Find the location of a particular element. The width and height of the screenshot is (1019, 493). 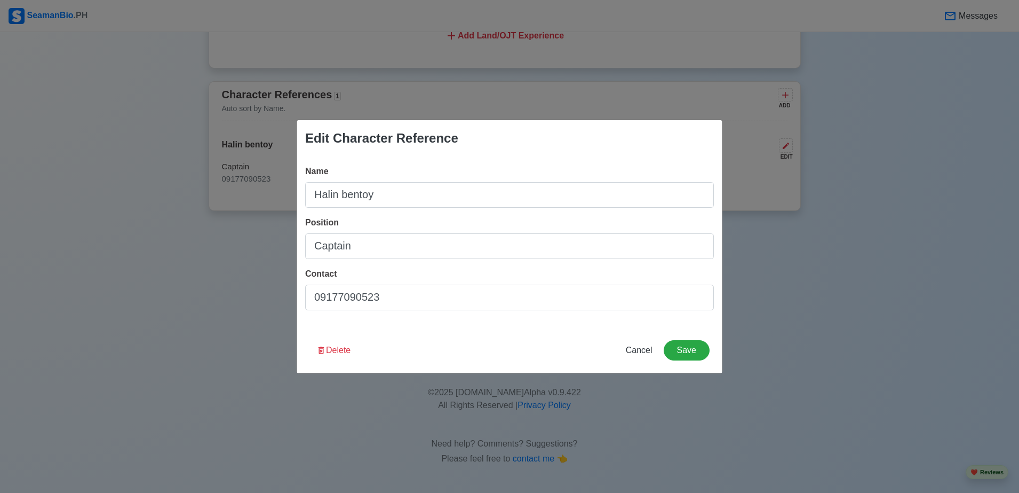

input: Ex: Captain is located at coordinates (510, 246).